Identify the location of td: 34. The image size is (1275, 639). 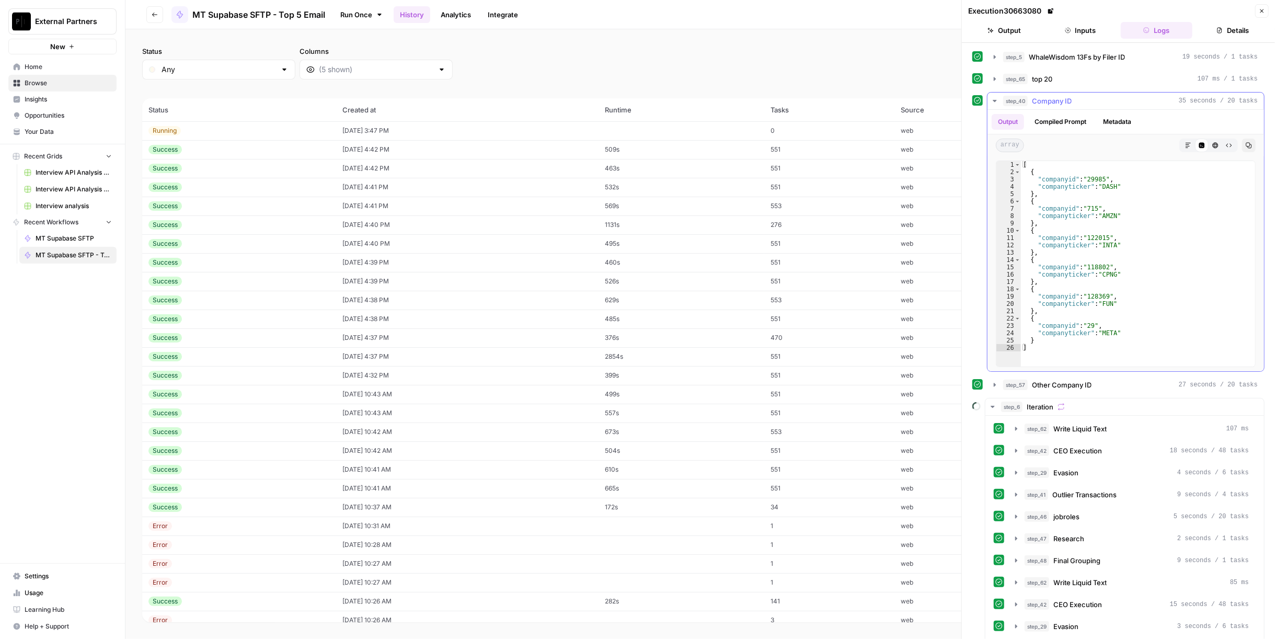
(829, 507).